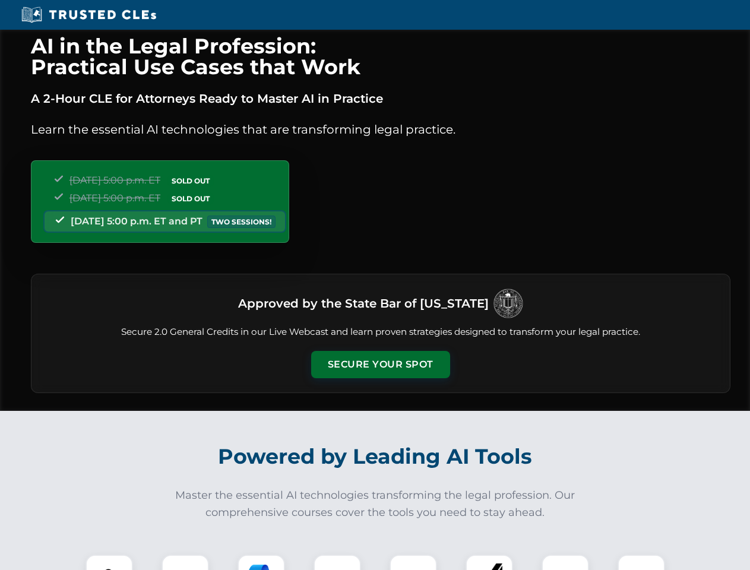  Describe the element at coordinates (381, 56) in the screenshot. I see `h1: AI in the Legal Profession: Practical Use Cases that Work` at that location.